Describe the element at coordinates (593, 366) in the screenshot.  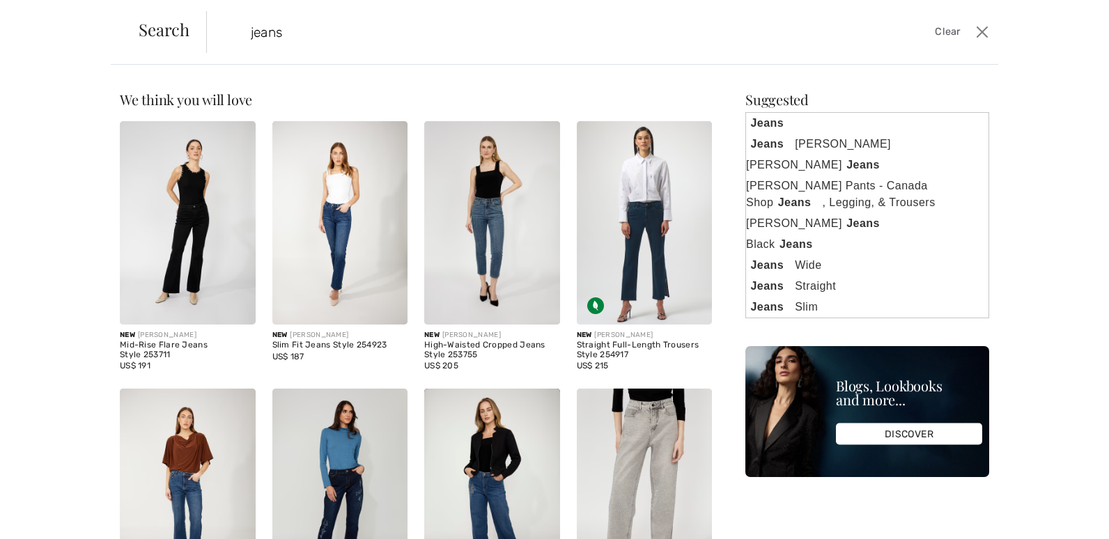
I see `span: US$ 215` at that location.